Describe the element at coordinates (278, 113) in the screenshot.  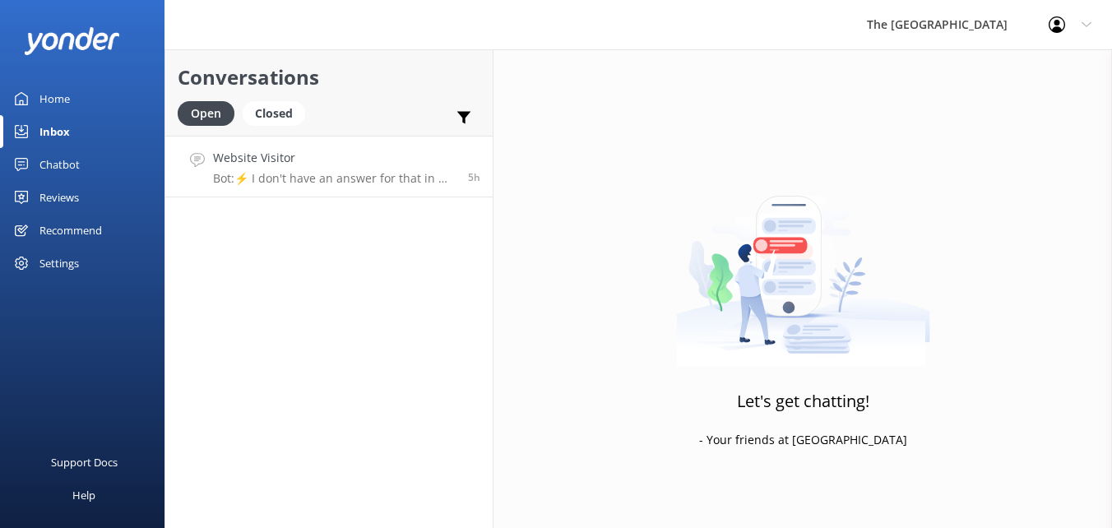
I see `a: Closed` at that location.